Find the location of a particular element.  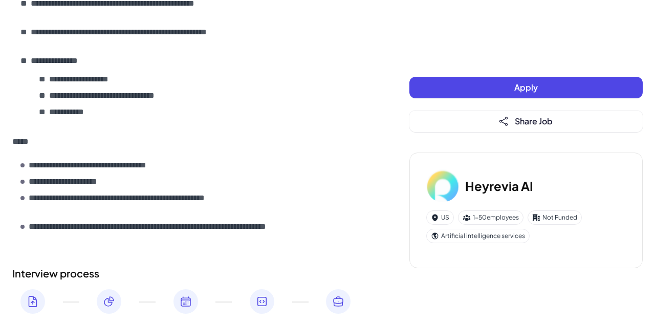

div: Not Funded is located at coordinates (555, 218).